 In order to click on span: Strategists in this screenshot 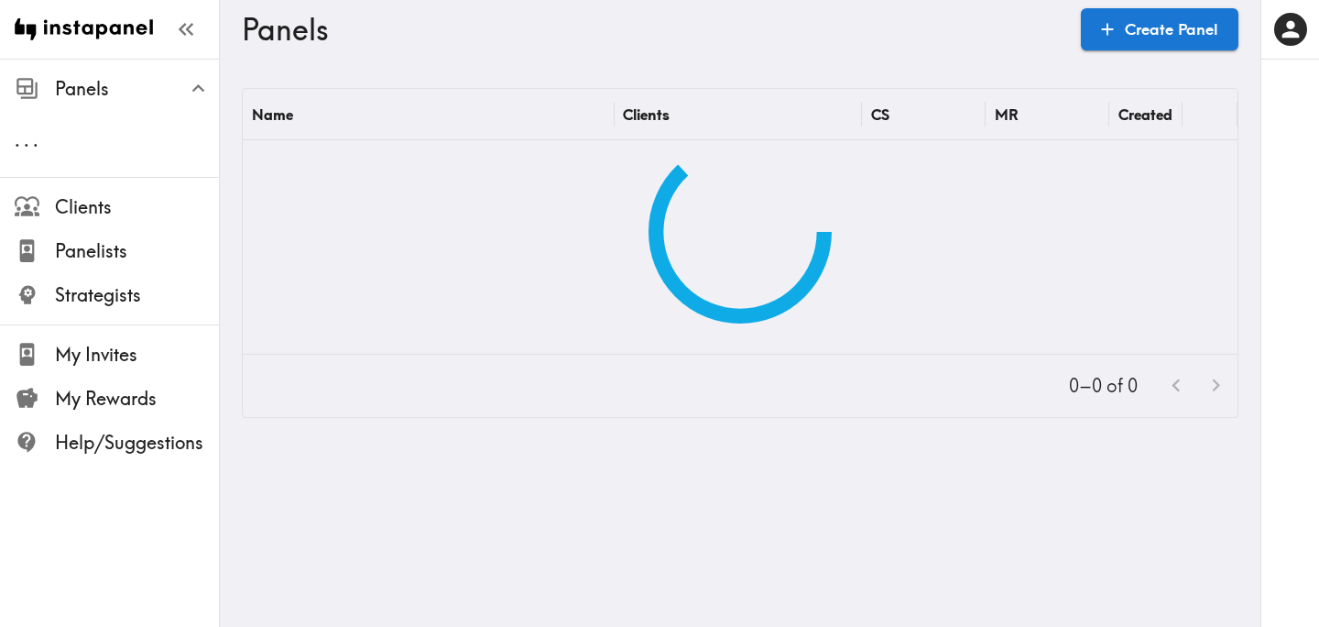, I will do `click(136, 295)`.